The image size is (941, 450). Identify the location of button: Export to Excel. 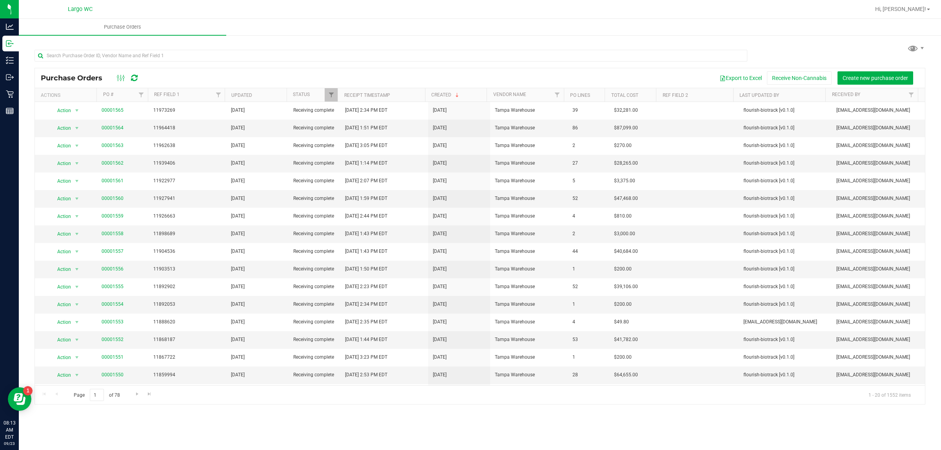
(741, 78).